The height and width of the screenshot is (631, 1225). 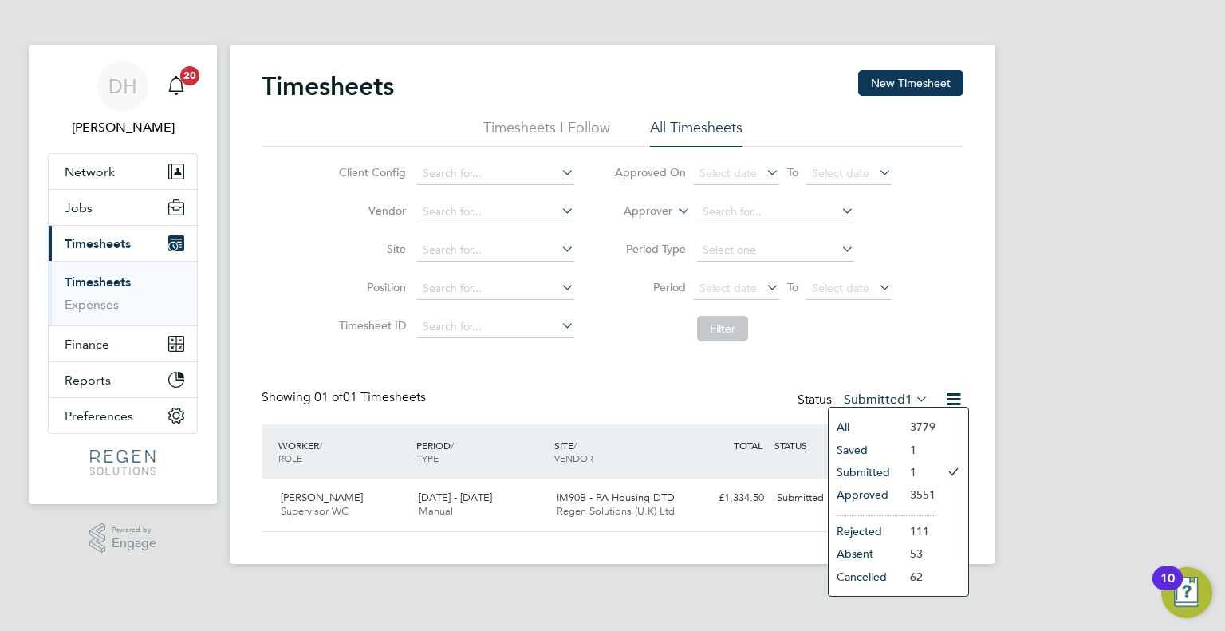 I want to click on a: Expenses, so click(x=92, y=304).